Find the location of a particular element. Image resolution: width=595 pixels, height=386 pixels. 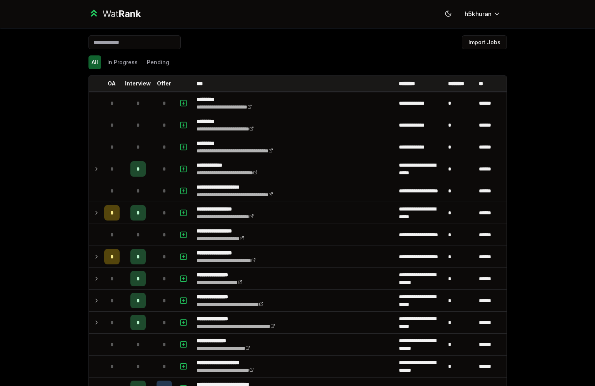

div: Wat is located at coordinates (121, 14).